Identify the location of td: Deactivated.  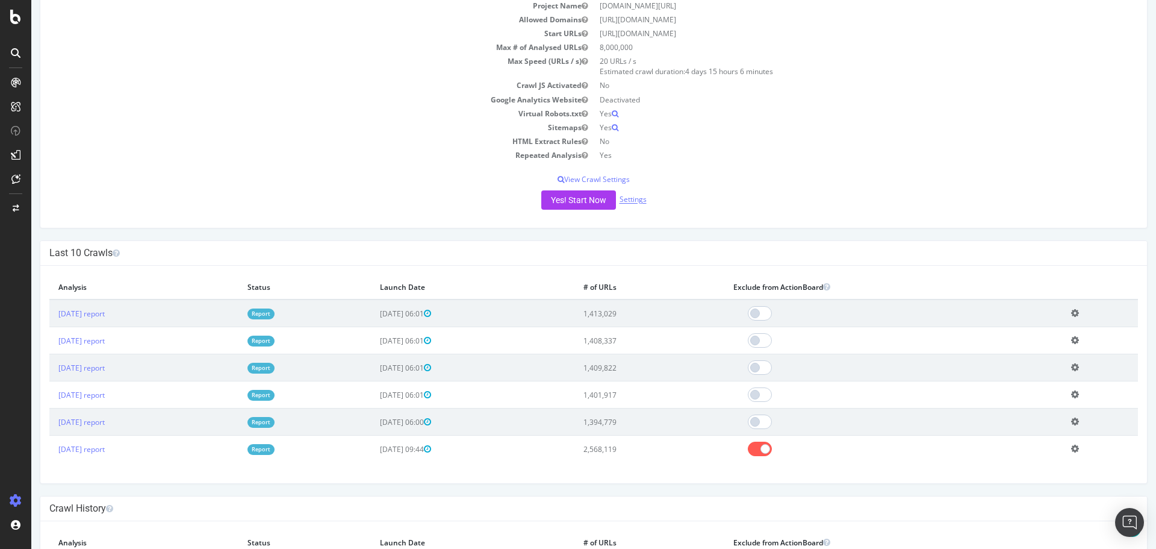
(835, 99).